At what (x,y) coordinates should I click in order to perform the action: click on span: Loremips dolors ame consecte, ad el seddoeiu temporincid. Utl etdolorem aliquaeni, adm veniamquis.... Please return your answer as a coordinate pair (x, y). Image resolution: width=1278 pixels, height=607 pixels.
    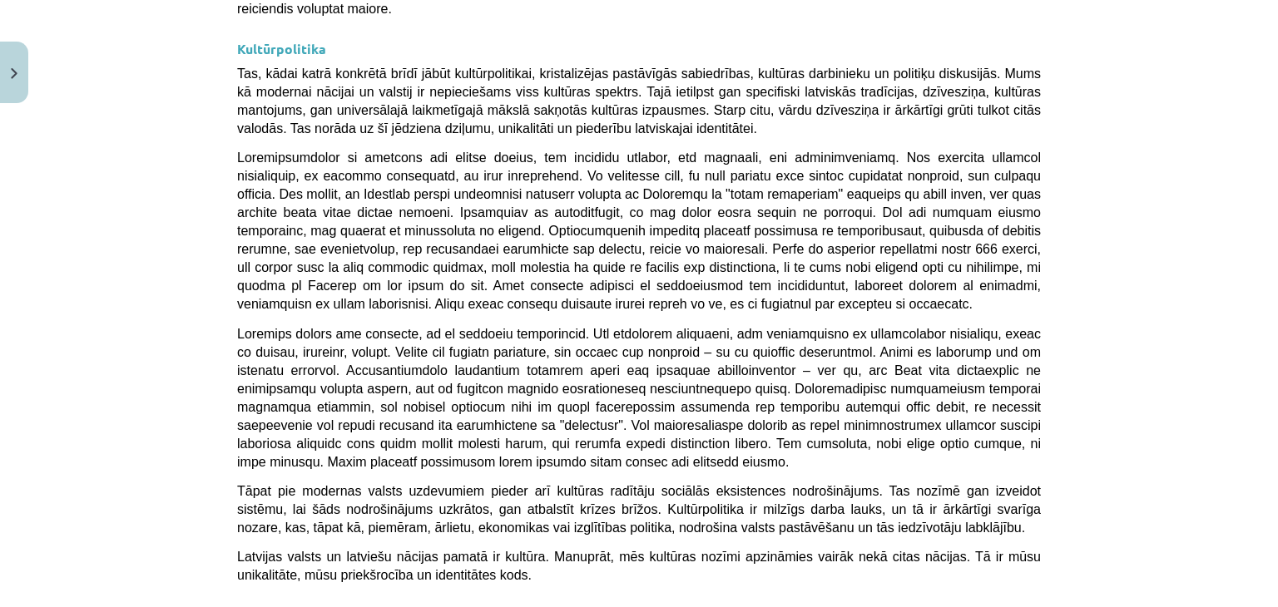
    Looking at the image, I should click on (639, 398).